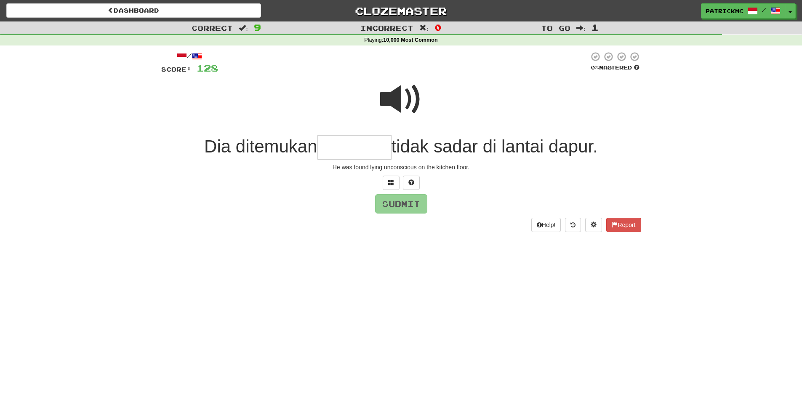  What do you see at coordinates (438, 27) in the screenshot?
I see `span: 0` at bounding box center [438, 27].